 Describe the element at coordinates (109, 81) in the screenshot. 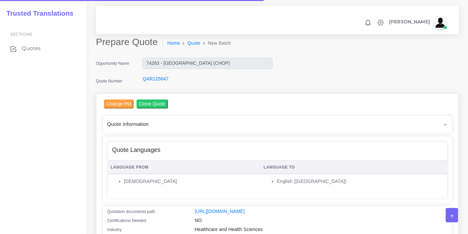

I see `label: Quote Number` at that location.